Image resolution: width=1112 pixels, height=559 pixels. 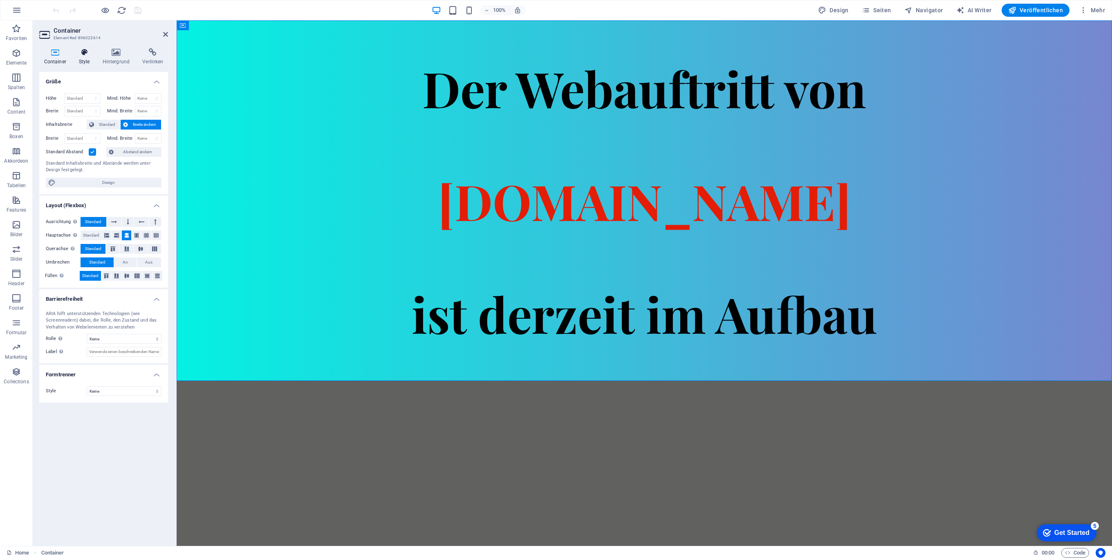 What do you see at coordinates (876, 10) in the screenshot?
I see `span: Seiten` at bounding box center [876, 10].